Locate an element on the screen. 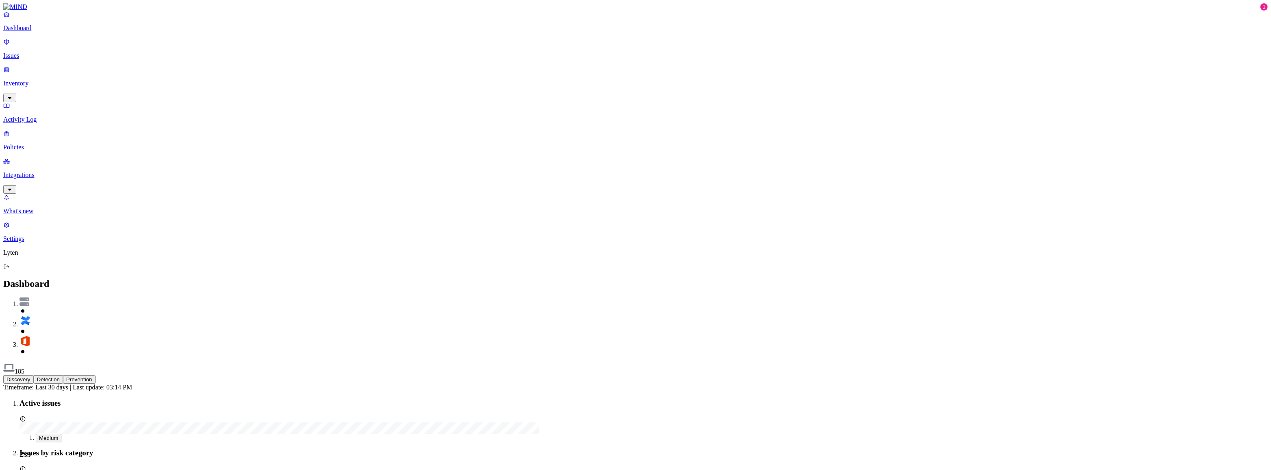 The image size is (1271, 470). a: Activity Log is located at coordinates (636, 113).